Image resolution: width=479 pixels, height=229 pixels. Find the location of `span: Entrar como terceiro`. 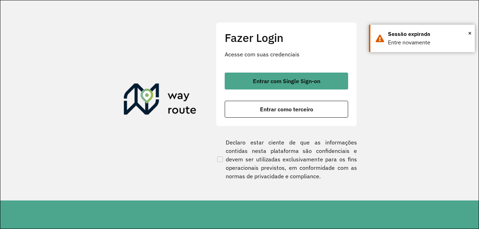

span: Entrar como terceiro is located at coordinates (286, 109).